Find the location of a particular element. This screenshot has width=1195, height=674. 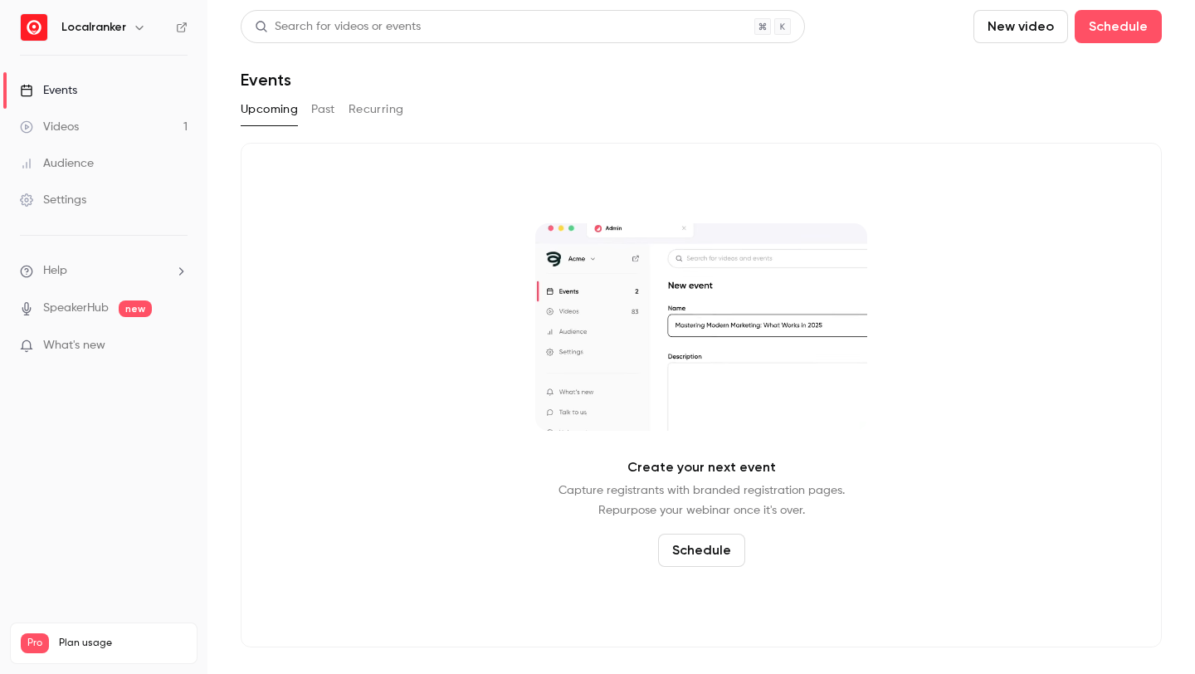

img: Localranker is located at coordinates (34, 27).